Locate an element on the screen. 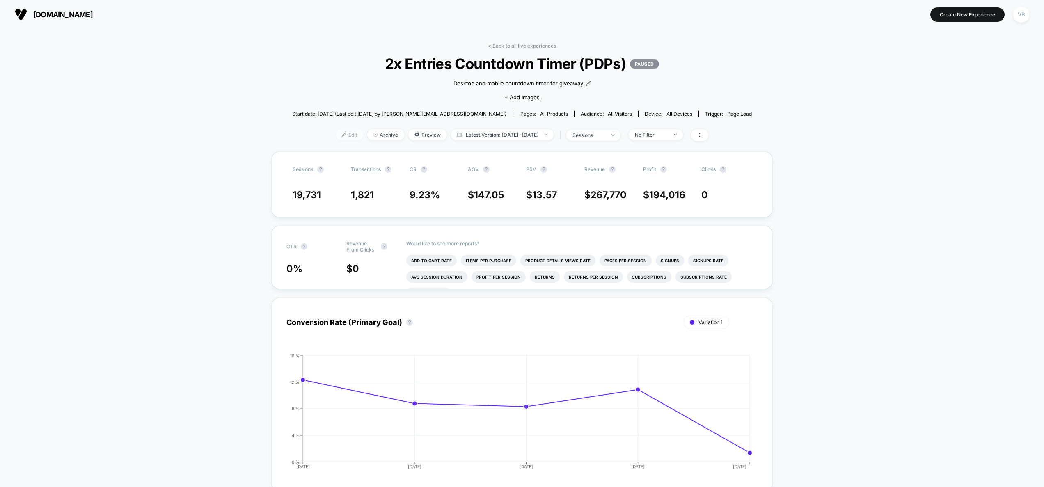  li: Pages Per Session is located at coordinates (626, 261).